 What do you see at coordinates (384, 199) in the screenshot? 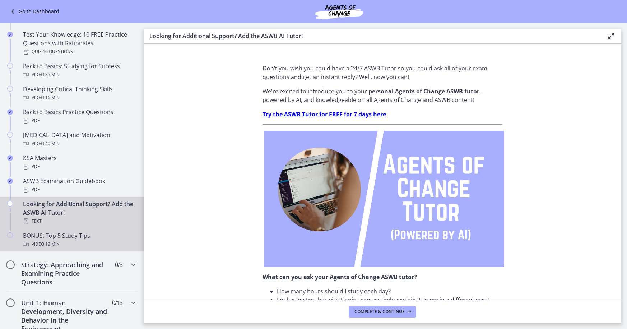
I see `img: Agents_of_Change_Tutor.png` at bounding box center [384, 199].